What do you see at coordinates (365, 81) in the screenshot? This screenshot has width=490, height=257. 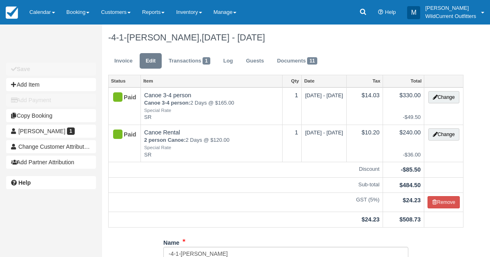 I see `a: Tax` at bounding box center [365, 81].